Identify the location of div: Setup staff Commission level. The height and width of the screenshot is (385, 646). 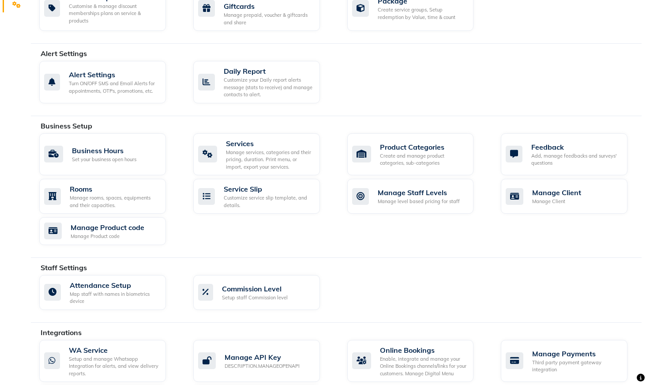
(254, 297).